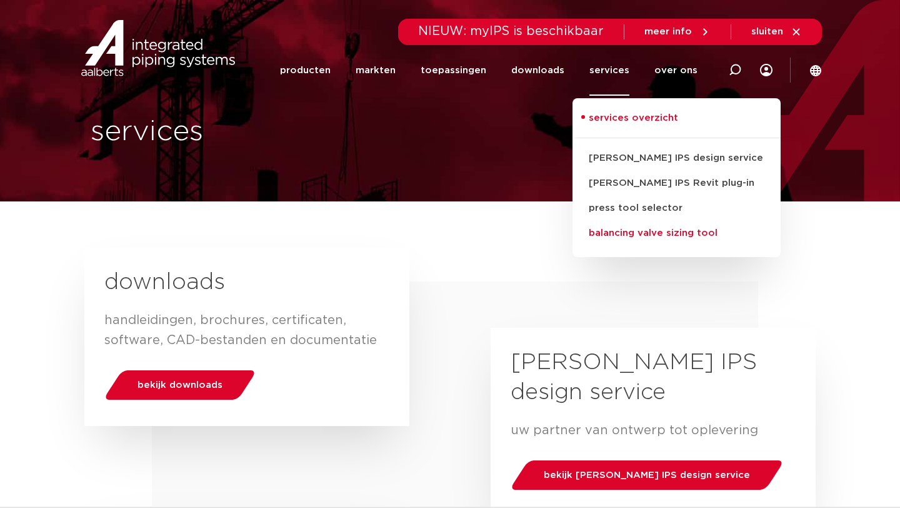 This screenshot has height=508, width=900. I want to click on span: meer info, so click(668, 31).